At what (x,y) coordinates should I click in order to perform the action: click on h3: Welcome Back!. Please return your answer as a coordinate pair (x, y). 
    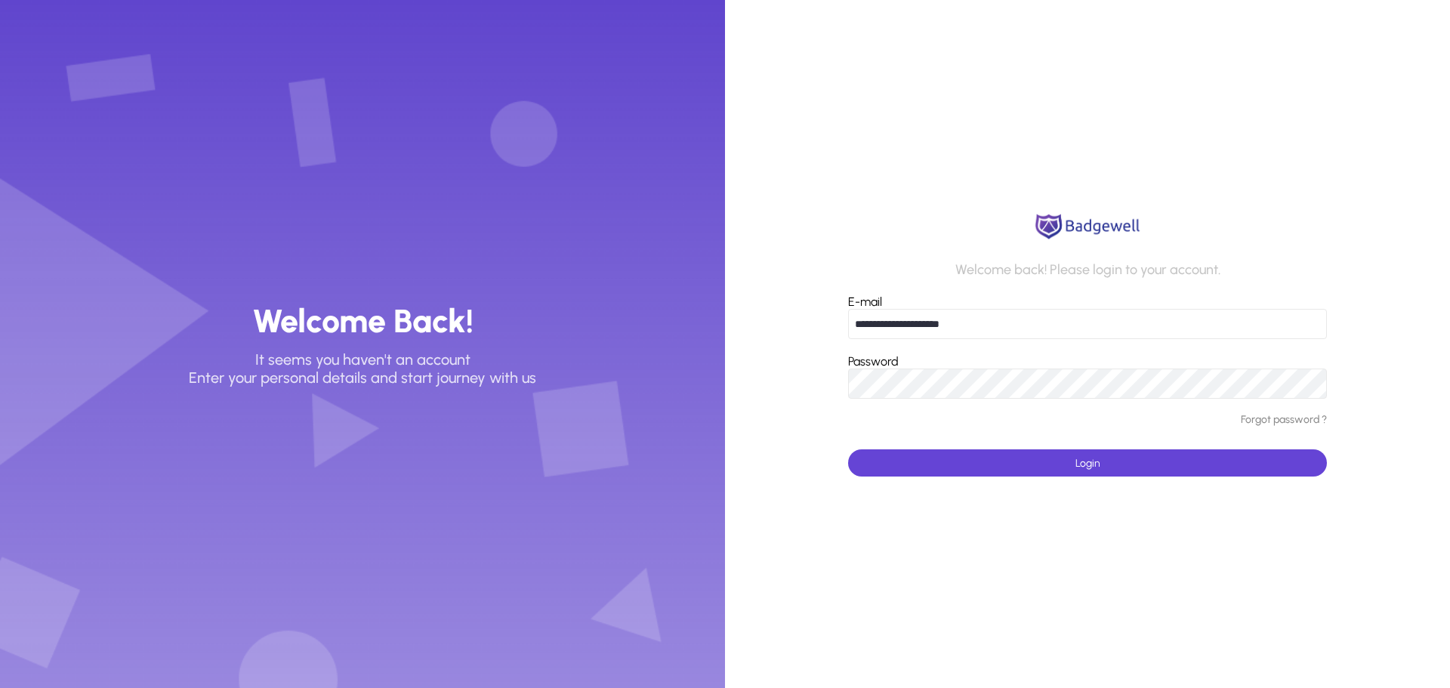
    Looking at the image, I should click on (362, 321).